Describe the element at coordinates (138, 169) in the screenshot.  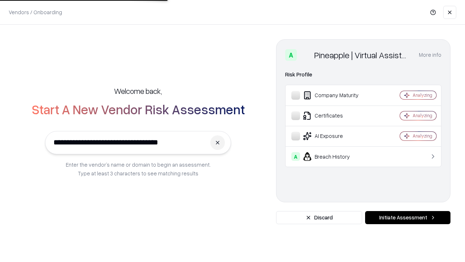
I see `p: Enter the vendor’s name or domain to begin an assessment. Type at least 3 characters to see match...` at that location.